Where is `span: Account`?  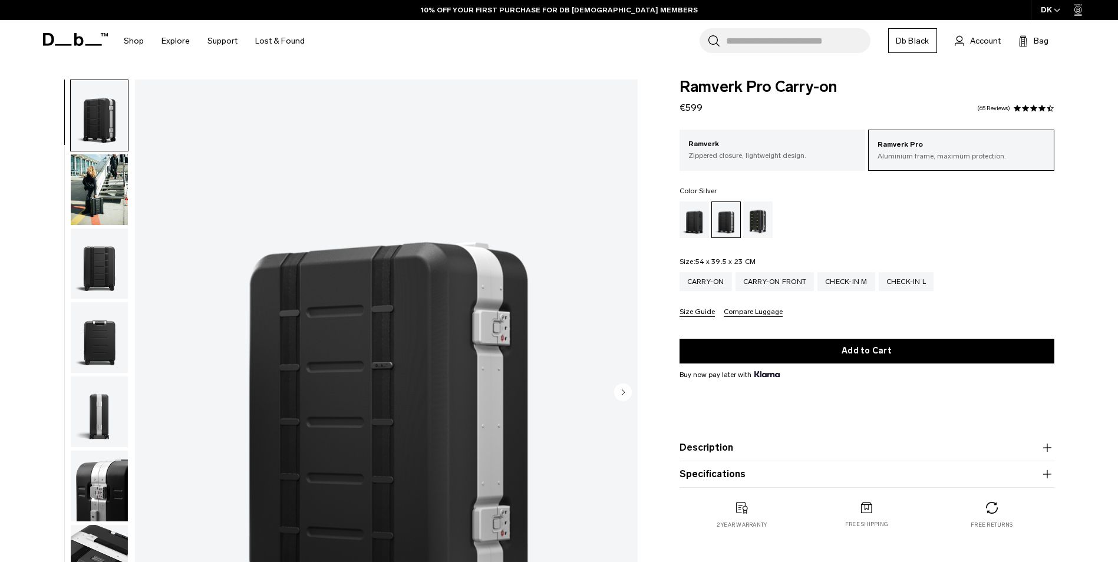
span: Account is located at coordinates (986, 41).